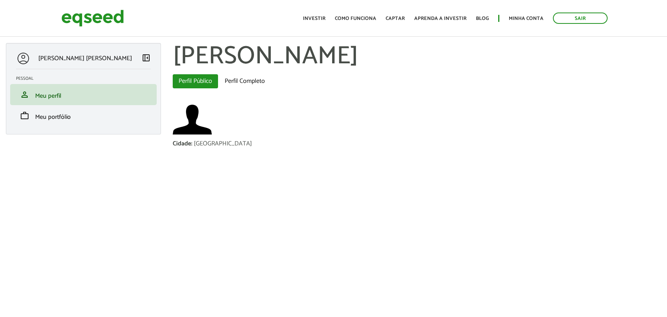  What do you see at coordinates (146, 59) in the screenshot?
I see `a: Colapsar menu` at bounding box center [146, 59].